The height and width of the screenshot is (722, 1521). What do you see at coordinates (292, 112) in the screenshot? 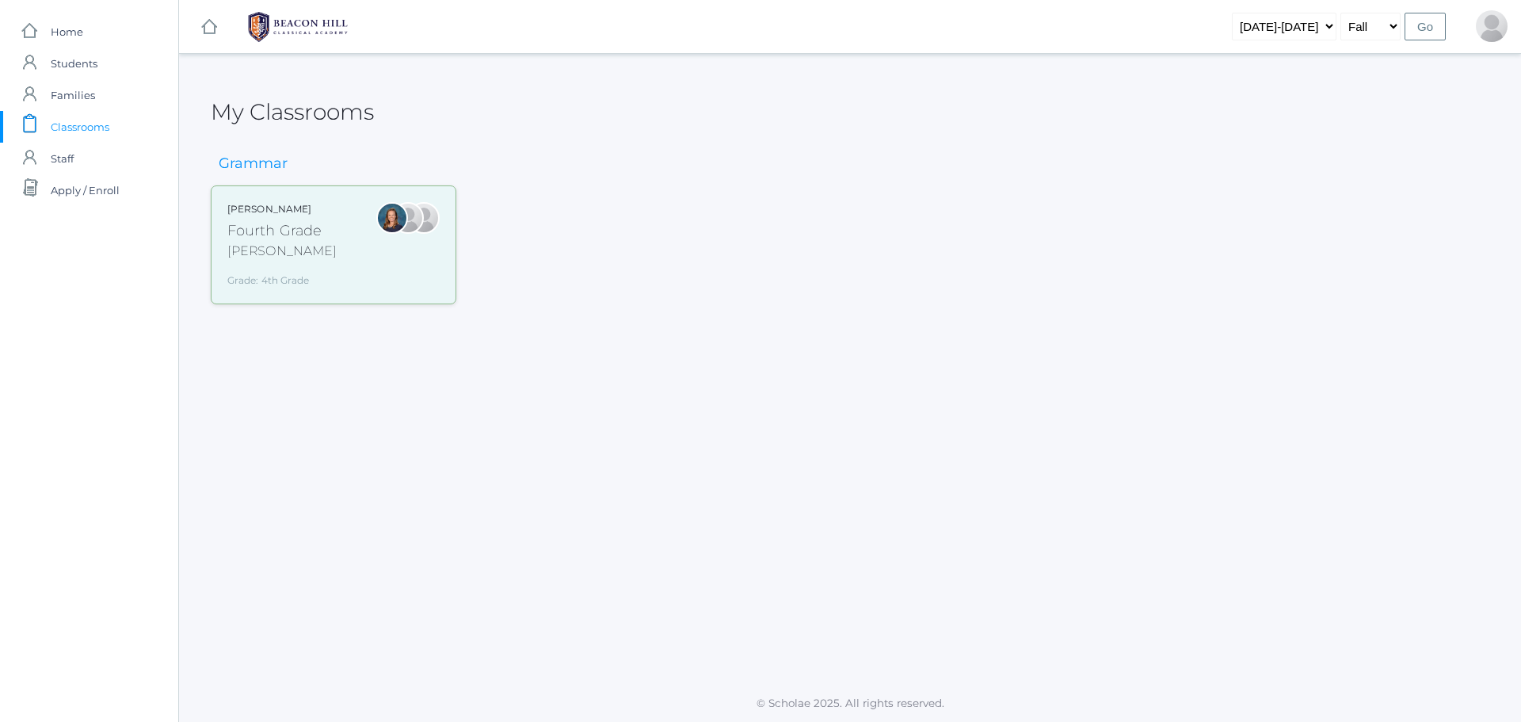
I see `h2: My Classrooms` at bounding box center [292, 112].